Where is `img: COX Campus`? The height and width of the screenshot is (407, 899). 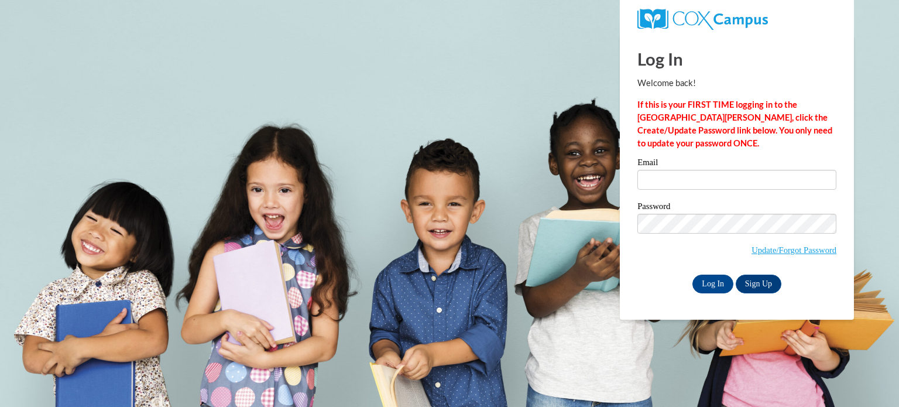
img: COX Campus is located at coordinates (702, 19).